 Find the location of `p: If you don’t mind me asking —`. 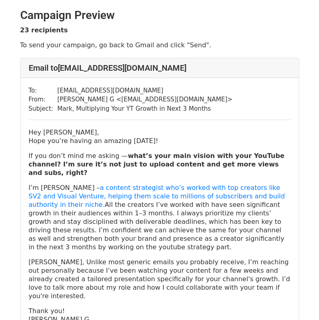

p: If you don’t mind me asking — is located at coordinates (160, 164).